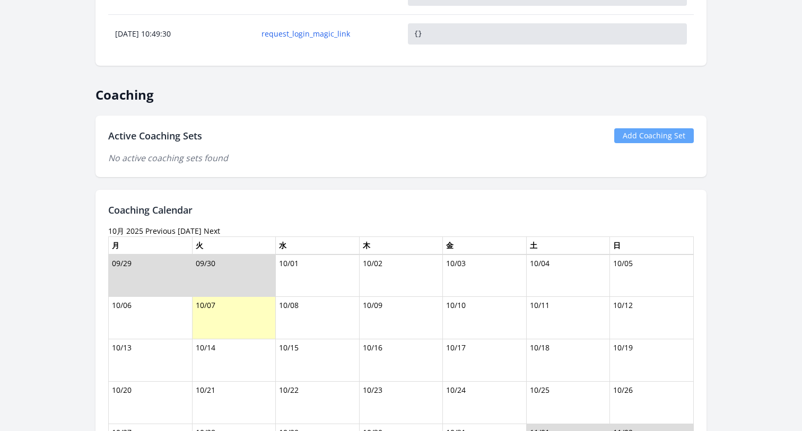  Describe the element at coordinates (568, 276) in the screenshot. I see `td: 10/04` at that location.